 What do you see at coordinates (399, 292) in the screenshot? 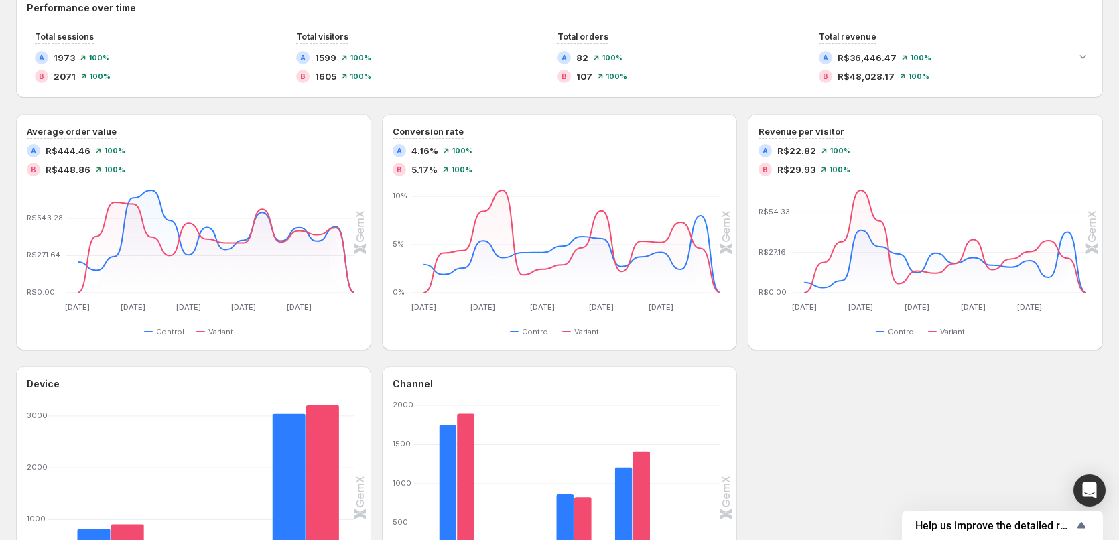
I see `text: 0%` at bounding box center [399, 292].